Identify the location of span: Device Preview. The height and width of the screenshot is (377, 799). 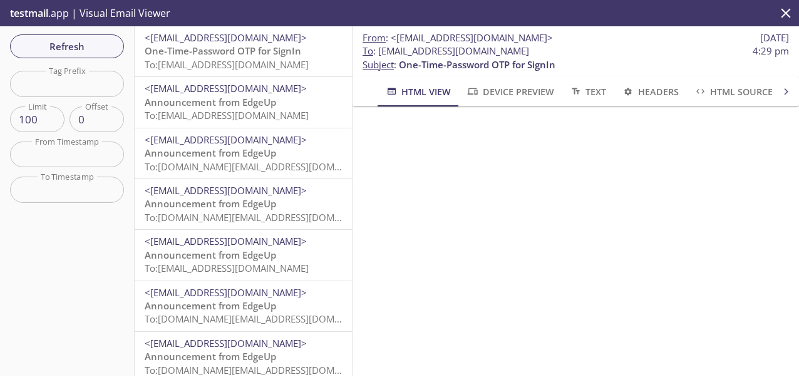
(510, 91).